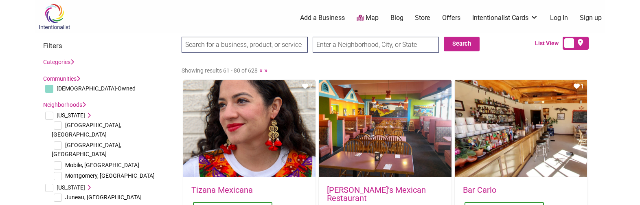 The height and width of the screenshot is (205, 640). What do you see at coordinates (505, 18) in the screenshot?
I see `li: Intentionalist Cards` at bounding box center [505, 18].